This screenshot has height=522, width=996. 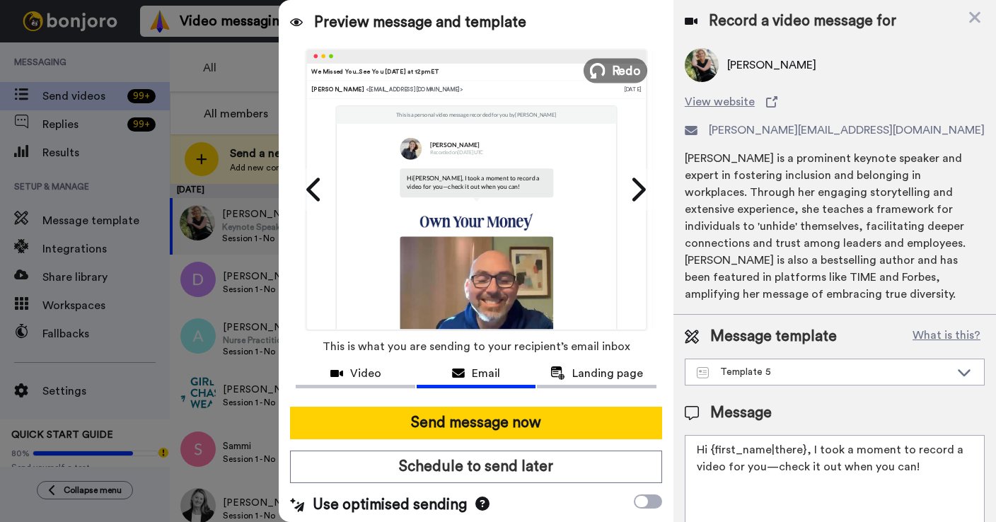 What do you see at coordinates (486, 373) in the screenshot?
I see `span: Email` at bounding box center [486, 373].